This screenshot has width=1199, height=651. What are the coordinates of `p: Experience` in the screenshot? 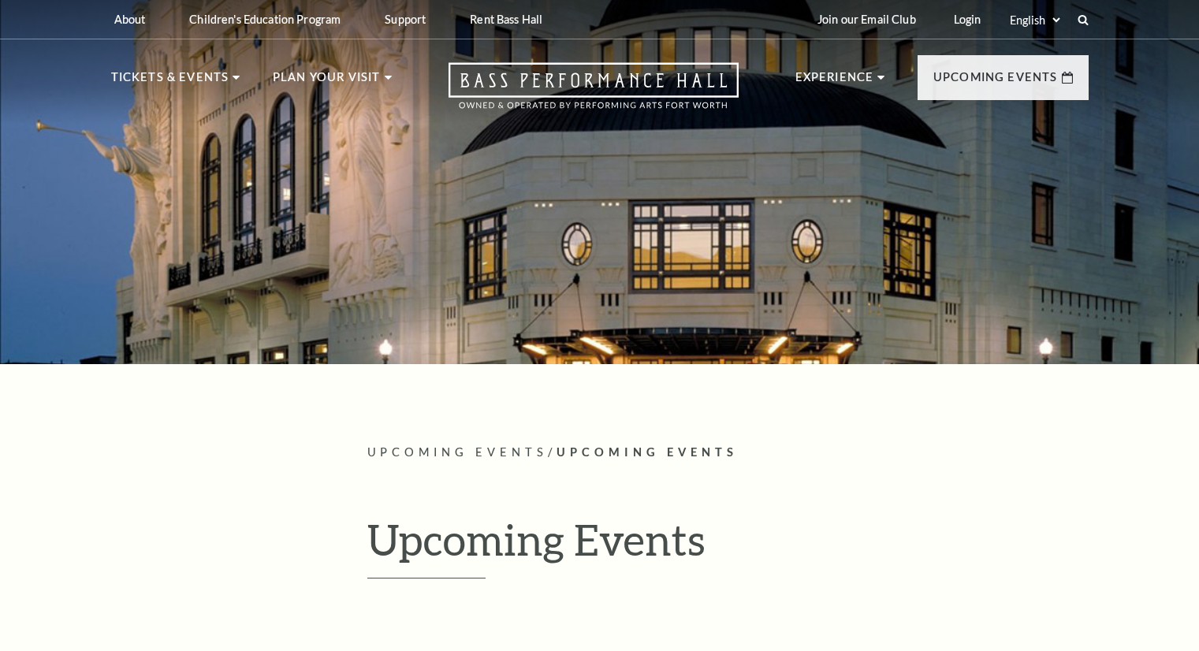 It's located at (835, 82).